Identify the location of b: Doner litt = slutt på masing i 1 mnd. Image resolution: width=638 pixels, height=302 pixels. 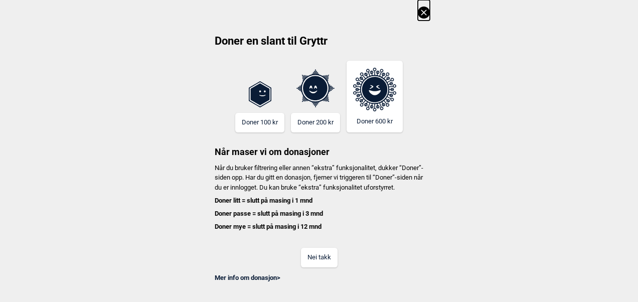
(263, 200).